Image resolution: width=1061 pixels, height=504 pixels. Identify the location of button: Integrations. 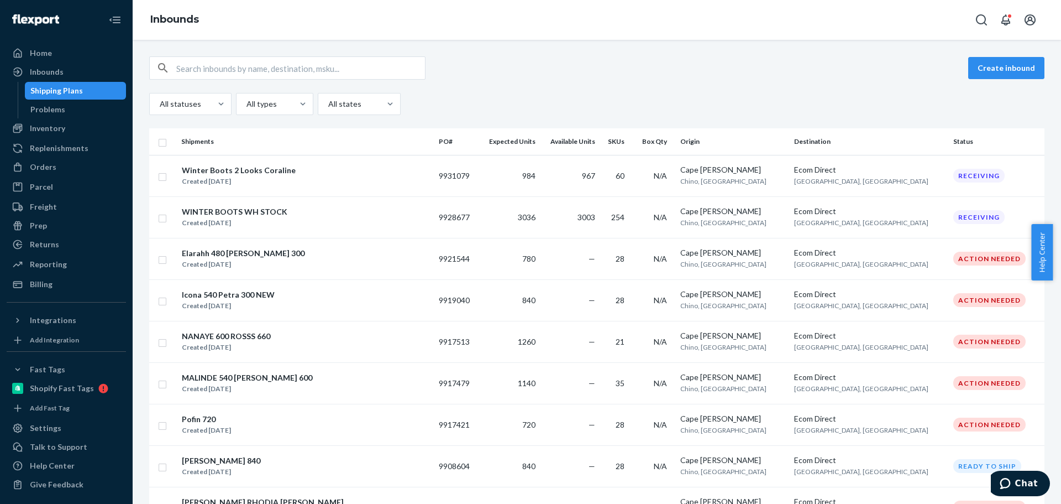
(66, 320).